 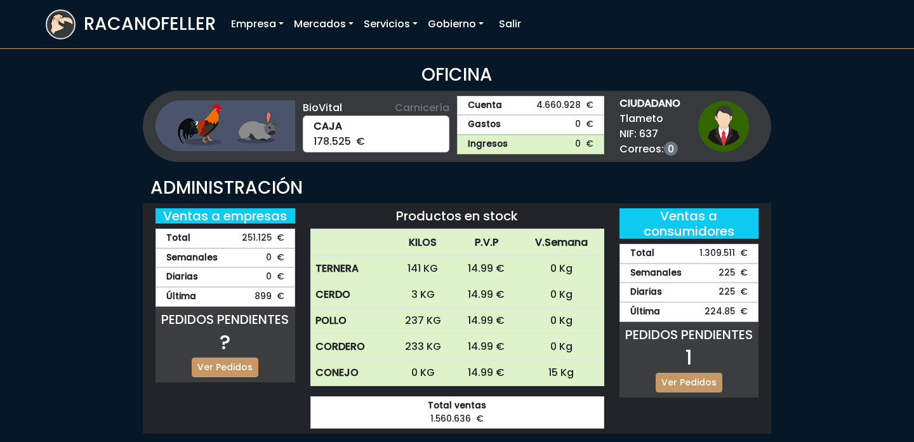 What do you see at coordinates (650, 119) in the screenshot?
I see `span: Tlameto` at bounding box center [650, 119].